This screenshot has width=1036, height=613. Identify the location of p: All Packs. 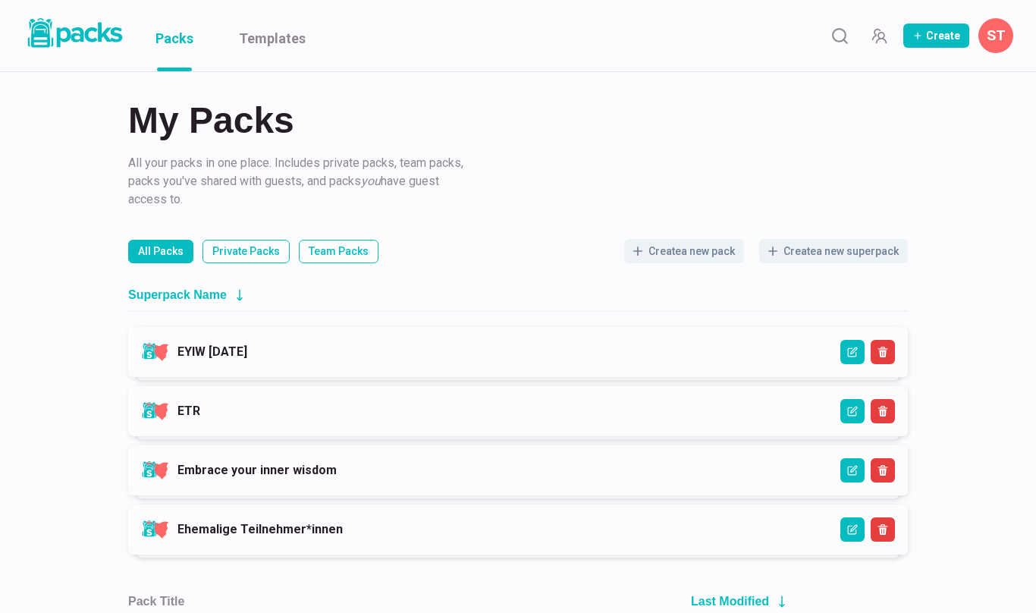
(161, 251).